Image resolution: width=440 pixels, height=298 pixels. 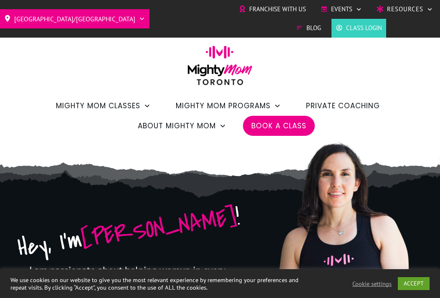 I want to click on span: Private Coaching, so click(x=343, y=106).